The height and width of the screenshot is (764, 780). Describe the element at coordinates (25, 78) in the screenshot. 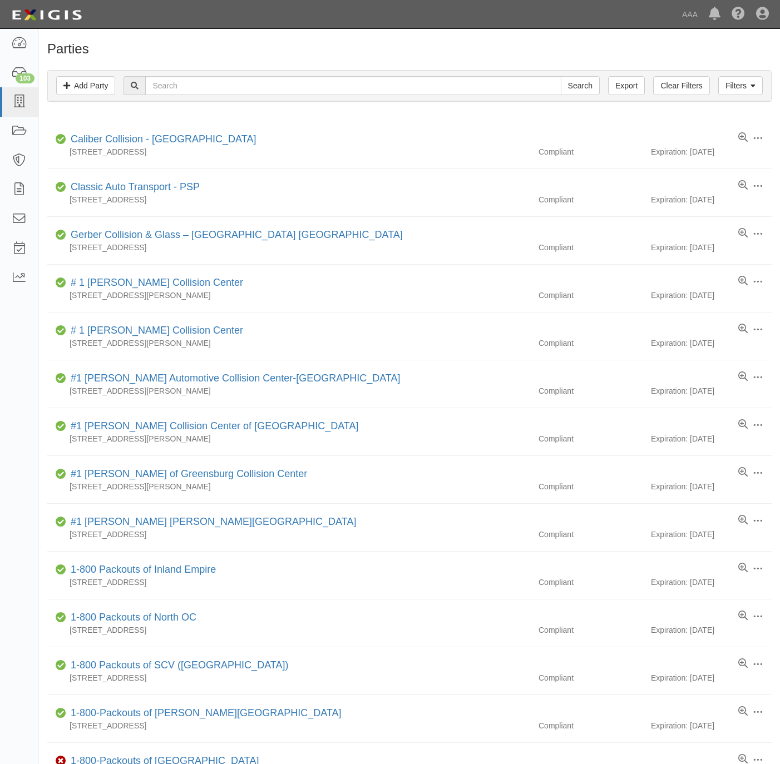

I see `div: 103` at that location.